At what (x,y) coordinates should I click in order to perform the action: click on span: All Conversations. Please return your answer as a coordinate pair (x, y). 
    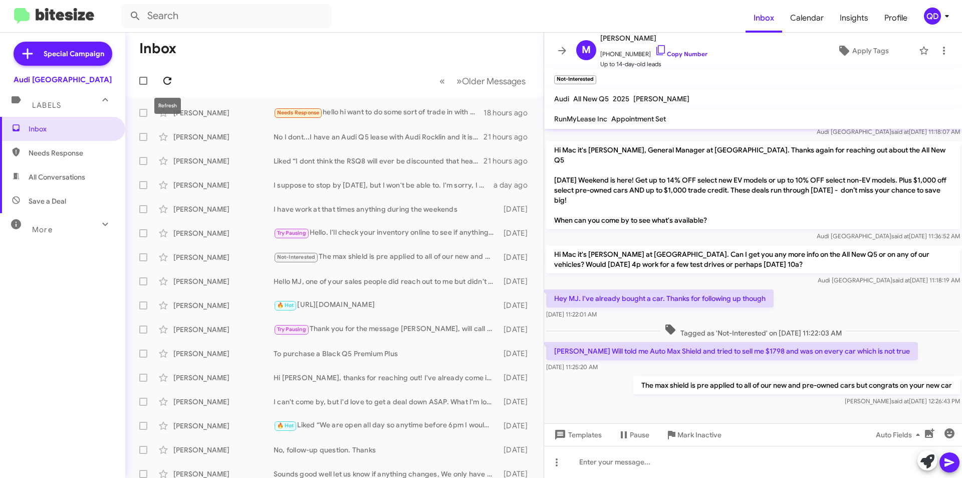
    Looking at the image, I should click on (57, 177).